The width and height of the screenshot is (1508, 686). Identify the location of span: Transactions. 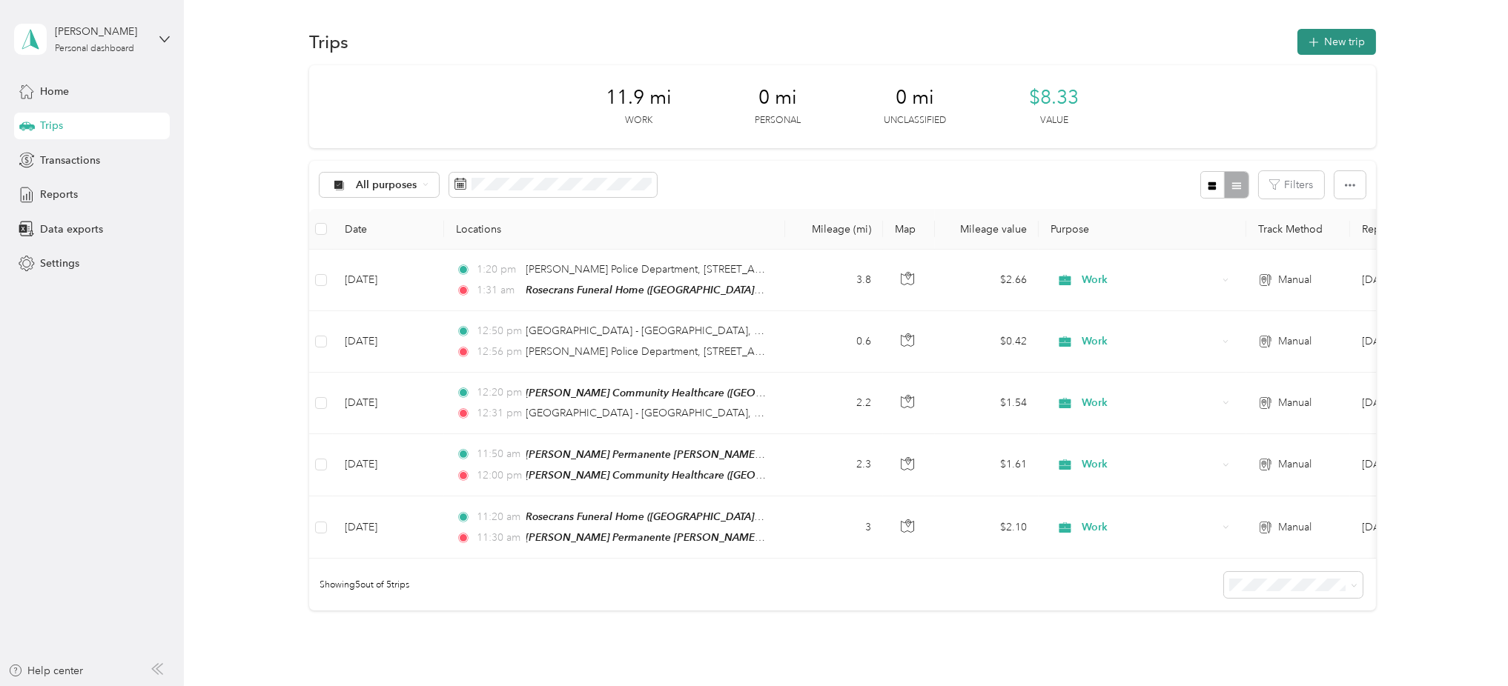
(70, 160).